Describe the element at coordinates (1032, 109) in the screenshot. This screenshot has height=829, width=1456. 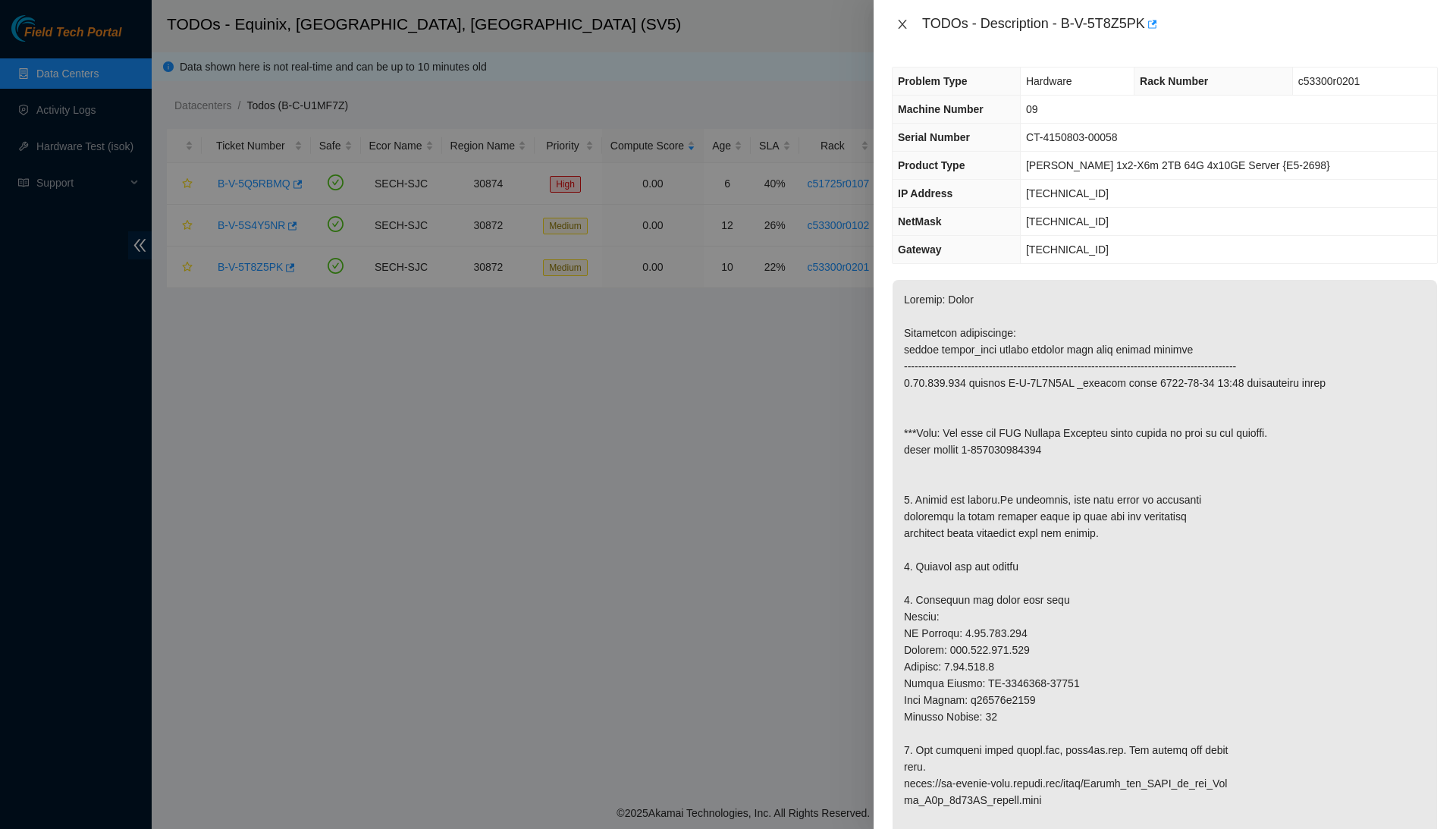
I see `span: 09` at that location.